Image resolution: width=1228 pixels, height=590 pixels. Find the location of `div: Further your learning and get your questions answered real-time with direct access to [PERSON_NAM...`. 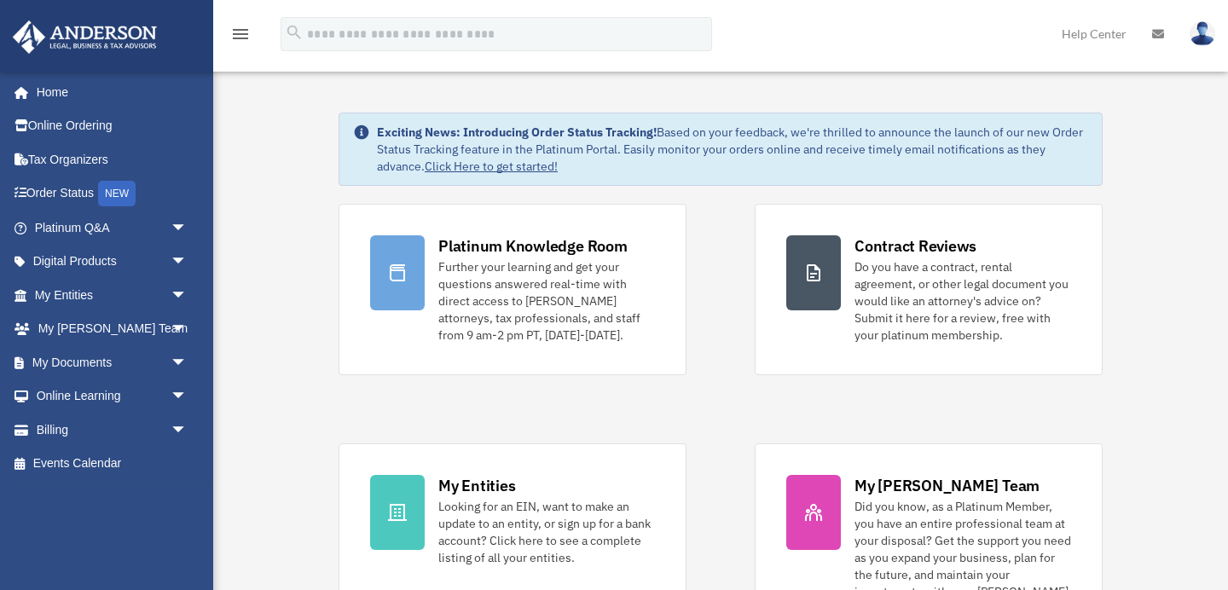

div: Further your learning and get your questions answered real-time with direct access to [PERSON_NAM... is located at coordinates (547, 301).